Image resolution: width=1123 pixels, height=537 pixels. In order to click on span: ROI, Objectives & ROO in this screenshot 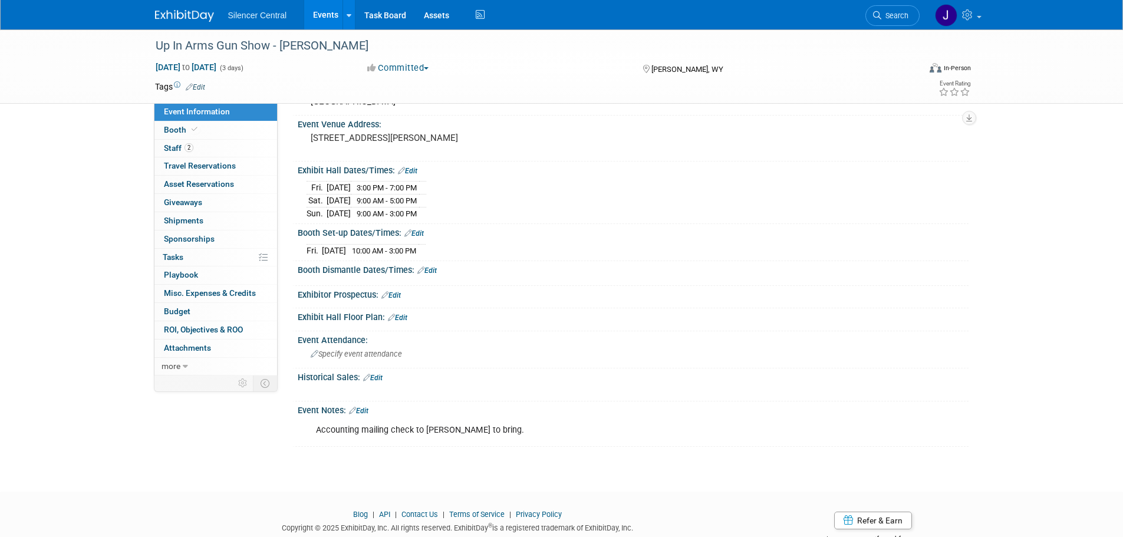, I will do `click(203, 330)`.